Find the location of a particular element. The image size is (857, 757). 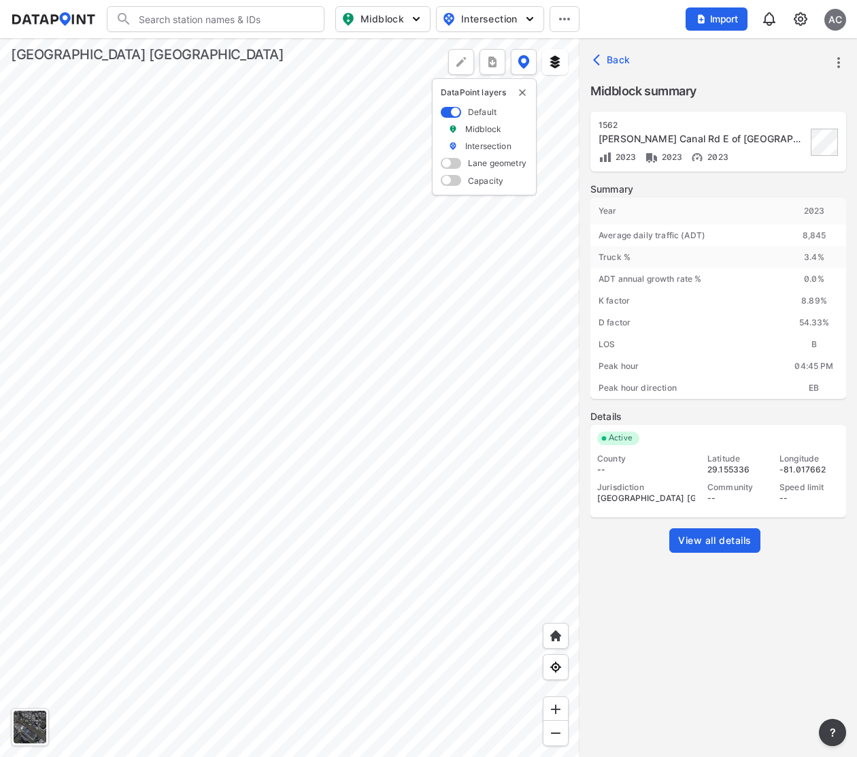

button: DataPoint layers is located at coordinates (524, 62).